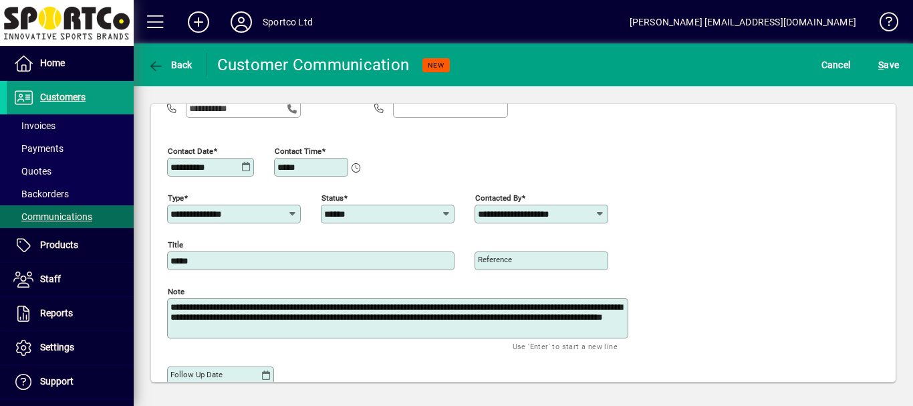 Image resolution: width=913 pixels, height=406 pixels. Describe the element at coordinates (888, 65) in the screenshot. I see `button: Save` at that location.